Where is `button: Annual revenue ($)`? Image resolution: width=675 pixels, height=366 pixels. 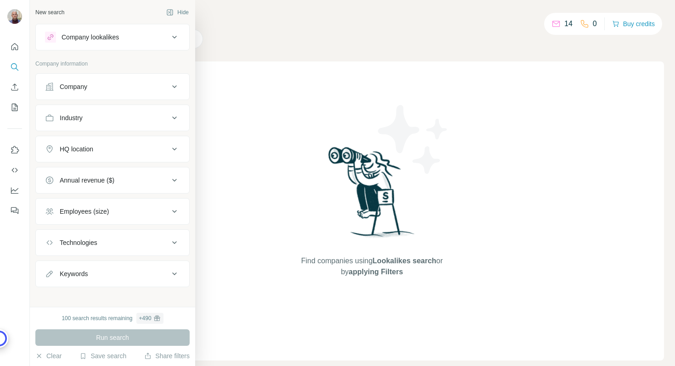
button: Annual revenue ($) is located at coordinates (112, 180).